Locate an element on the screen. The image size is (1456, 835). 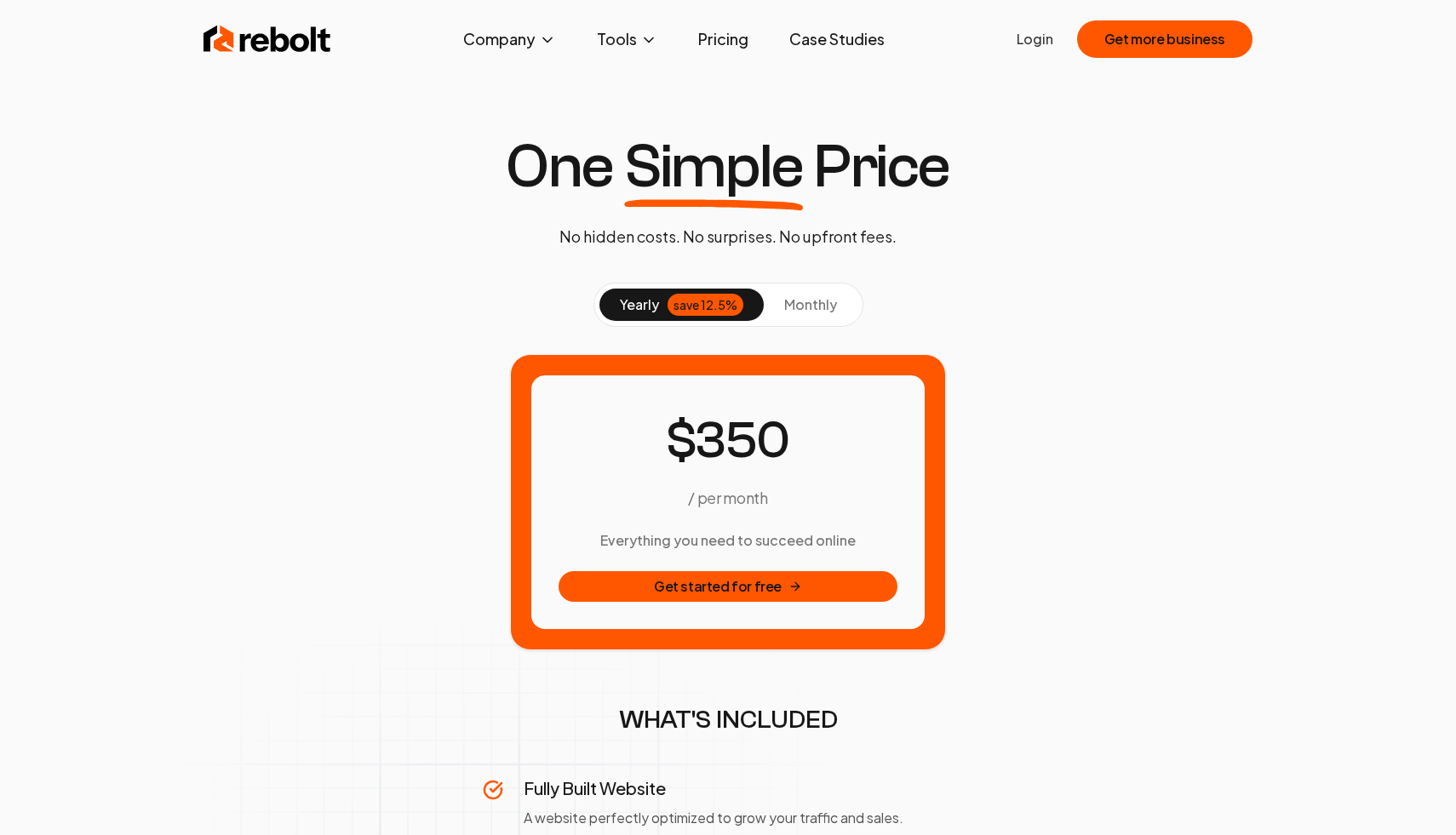
div: save 12.5% is located at coordinates (705, 305).